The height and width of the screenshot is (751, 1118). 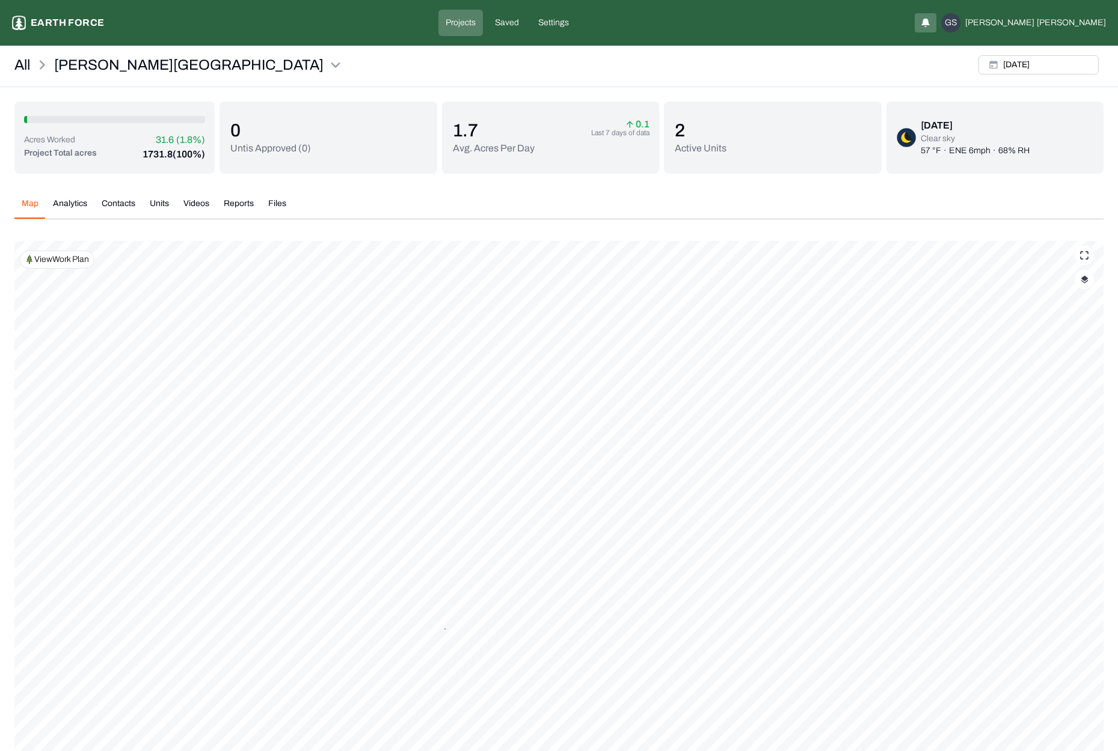 What do you see at coordinates (494, 130) in the screenshot?
I see `p: 1.7` at bounding box center [494, 130].